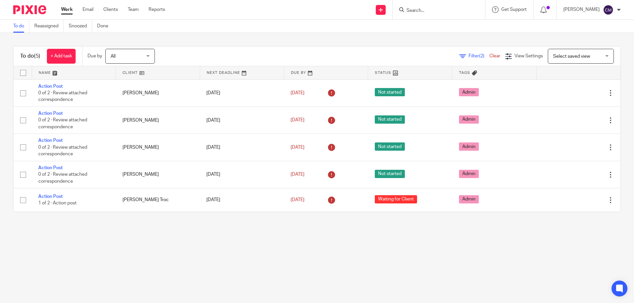 The image size is (634, 303). I want to click on span: (5), so click(37, 56).